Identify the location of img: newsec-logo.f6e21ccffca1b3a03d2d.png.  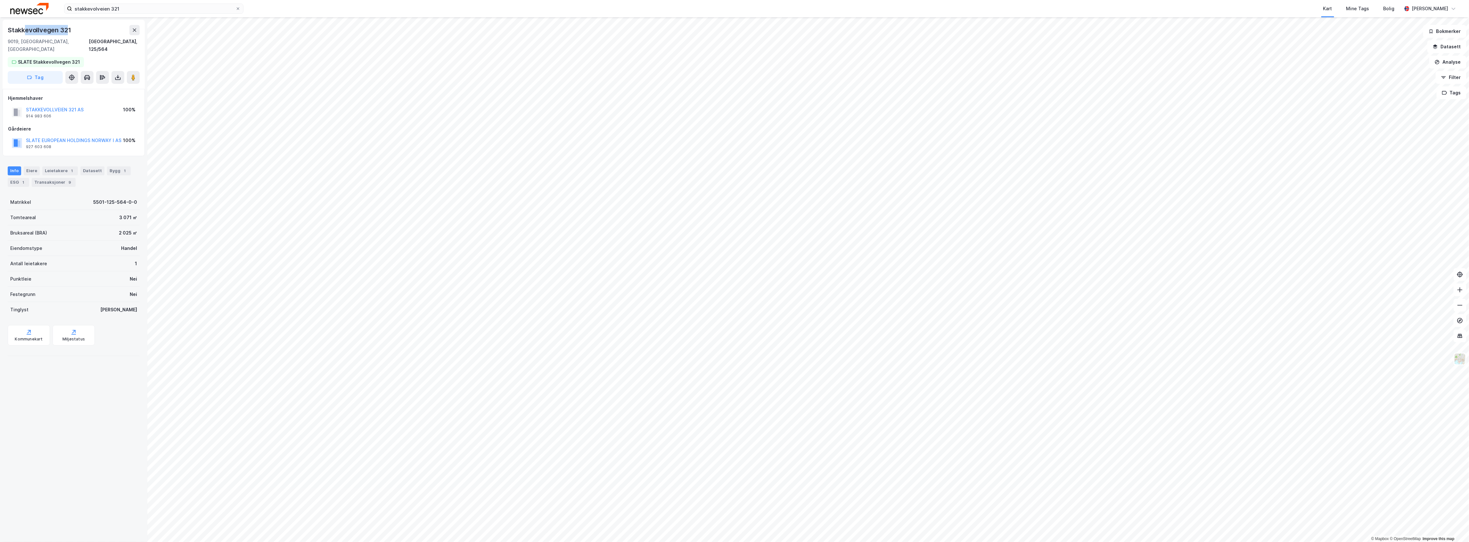
(29, 8).